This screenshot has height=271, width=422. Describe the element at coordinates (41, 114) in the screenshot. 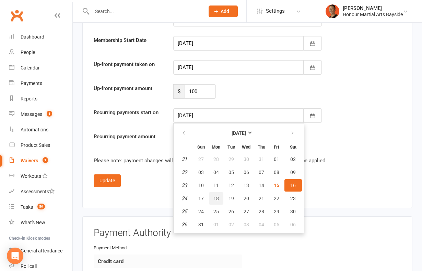

I see `a: Messages 1` at that location.